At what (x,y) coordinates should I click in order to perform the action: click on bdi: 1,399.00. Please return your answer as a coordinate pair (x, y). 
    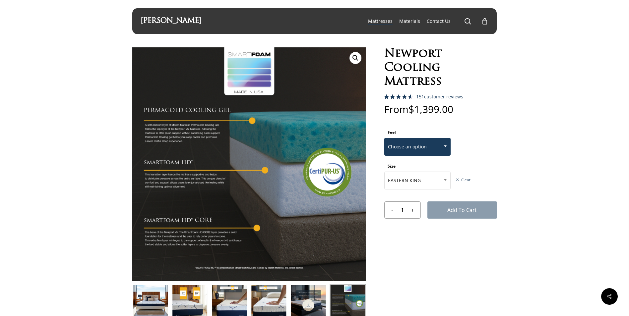
    Looking at the image, I should click on (430, 109).